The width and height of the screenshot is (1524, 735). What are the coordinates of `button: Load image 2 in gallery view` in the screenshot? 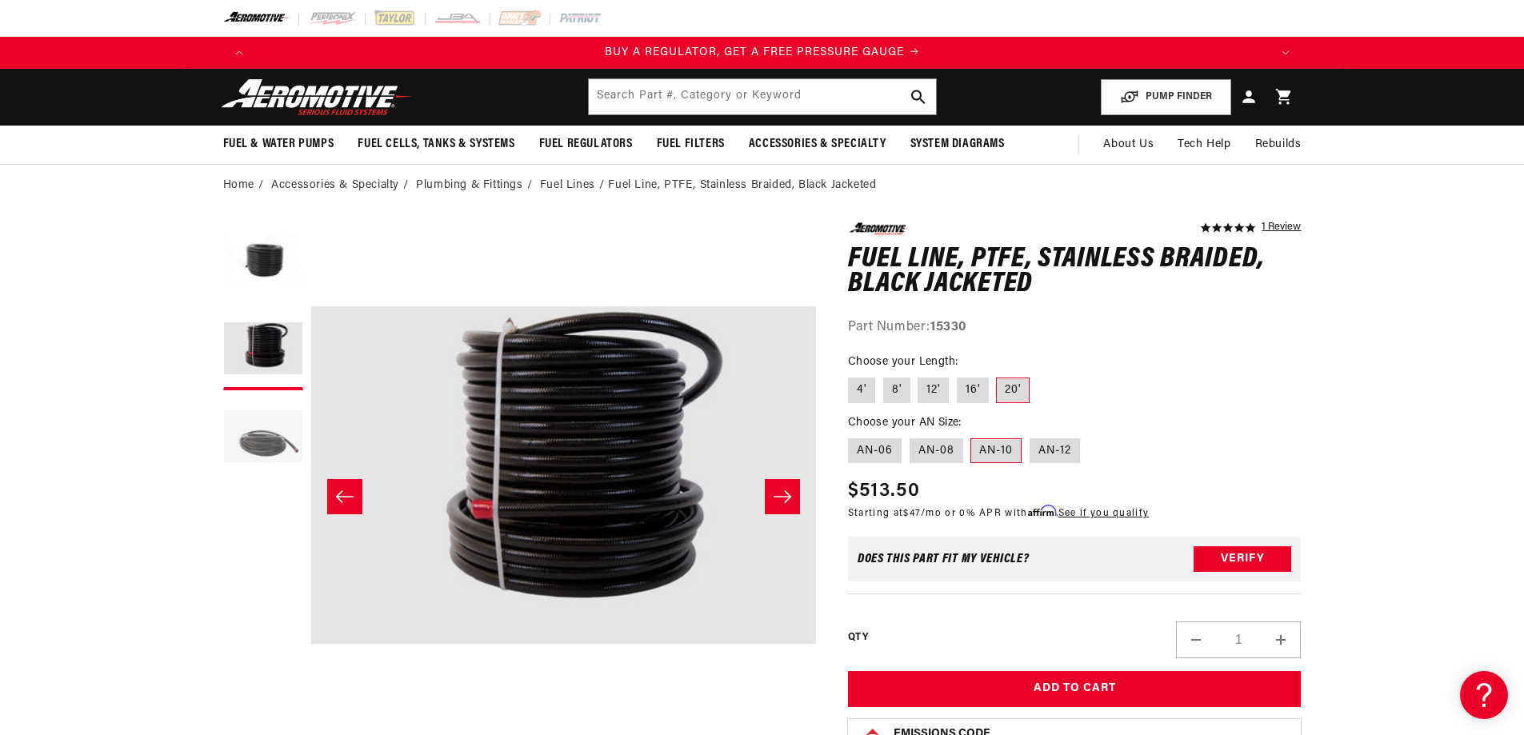 It's located at (263, 350).